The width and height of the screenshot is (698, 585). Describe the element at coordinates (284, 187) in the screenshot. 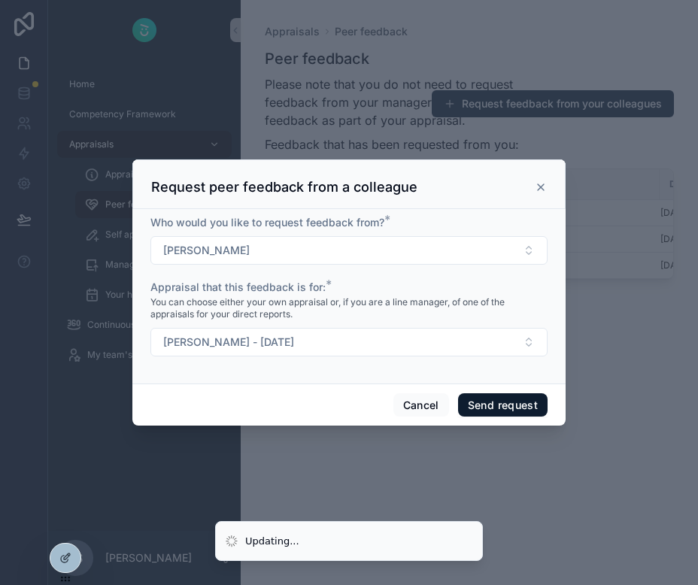

I see `h3: Request peer feedback from a colleague` at that location.